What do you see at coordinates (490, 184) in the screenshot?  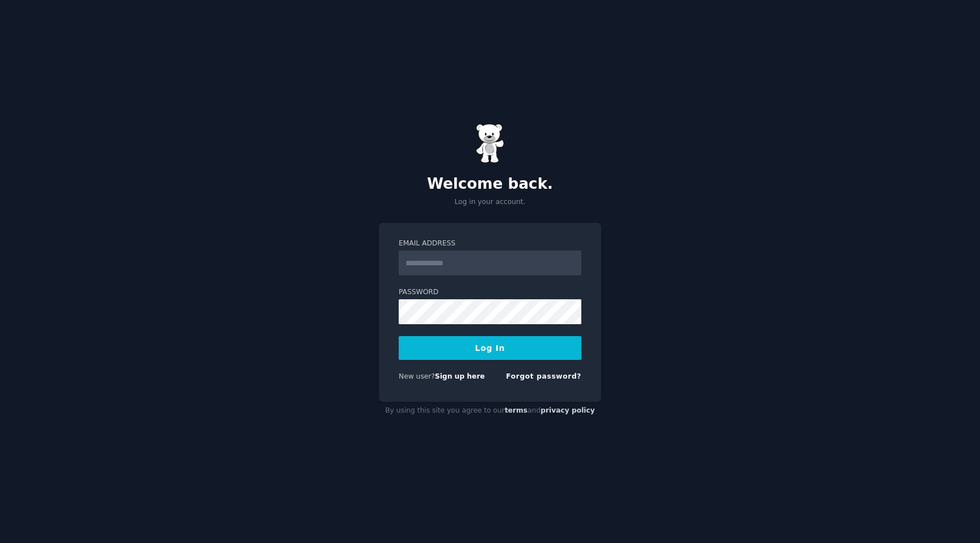 I see `h2: Welcome back.` at bounding box center [490, 184].